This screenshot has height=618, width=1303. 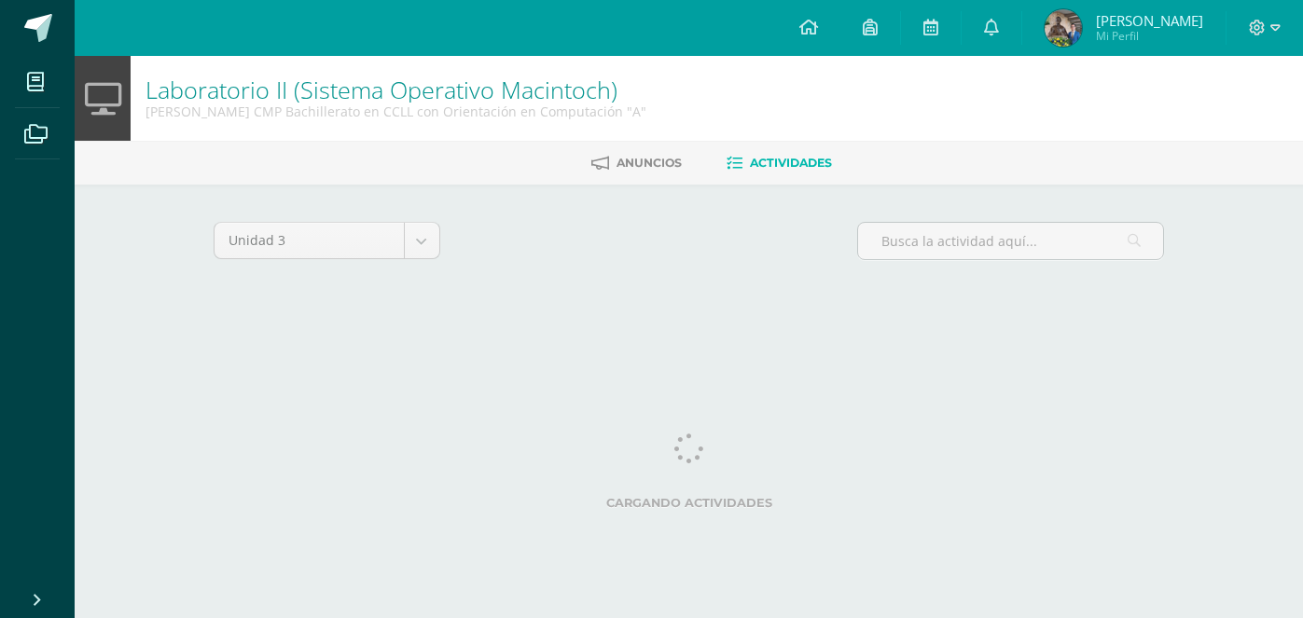 I want to click on input: Busca la actividad aquí..., so click(x=1010, y=241).